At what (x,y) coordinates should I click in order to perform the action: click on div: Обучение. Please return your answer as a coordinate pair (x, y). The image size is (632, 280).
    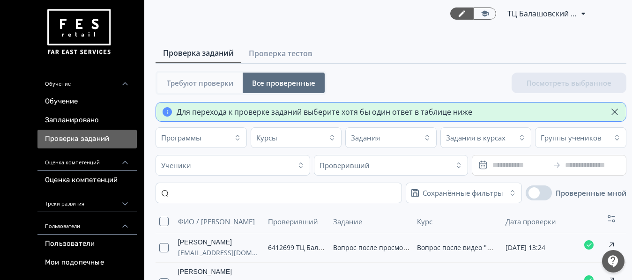
    Looking at the image, I should click on (87, 81).